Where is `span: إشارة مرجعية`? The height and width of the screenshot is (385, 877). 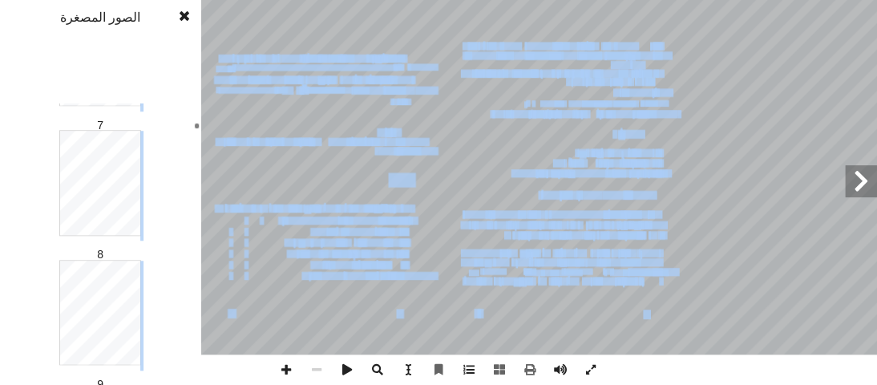
span: إشارة مرجعية is located at coordinates (439, 370).